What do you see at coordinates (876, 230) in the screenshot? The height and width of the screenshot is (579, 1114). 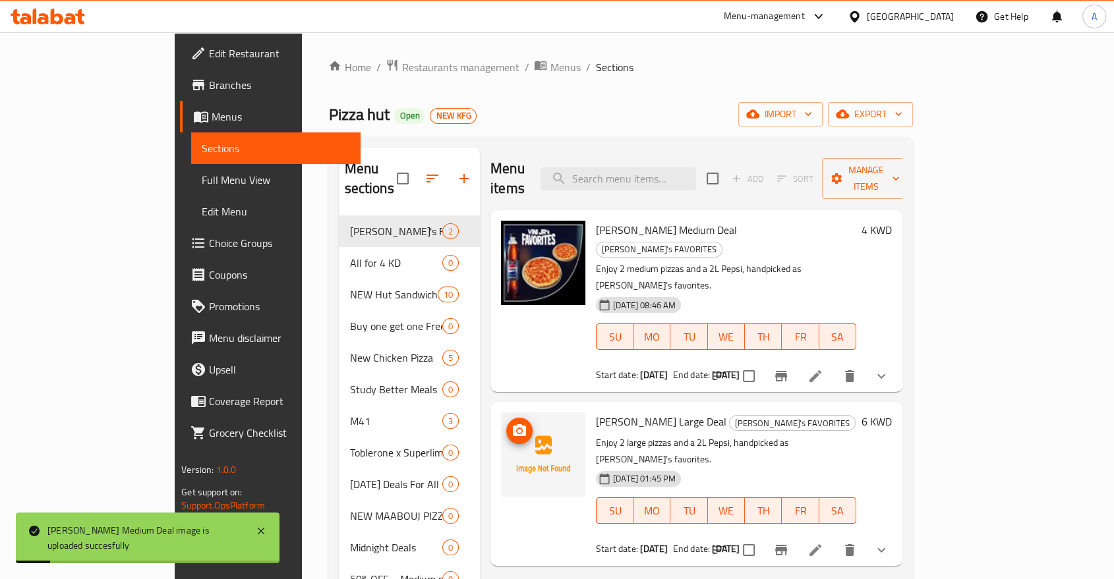 I see `h6: 4 KWD` at bounding box center [876, 230].